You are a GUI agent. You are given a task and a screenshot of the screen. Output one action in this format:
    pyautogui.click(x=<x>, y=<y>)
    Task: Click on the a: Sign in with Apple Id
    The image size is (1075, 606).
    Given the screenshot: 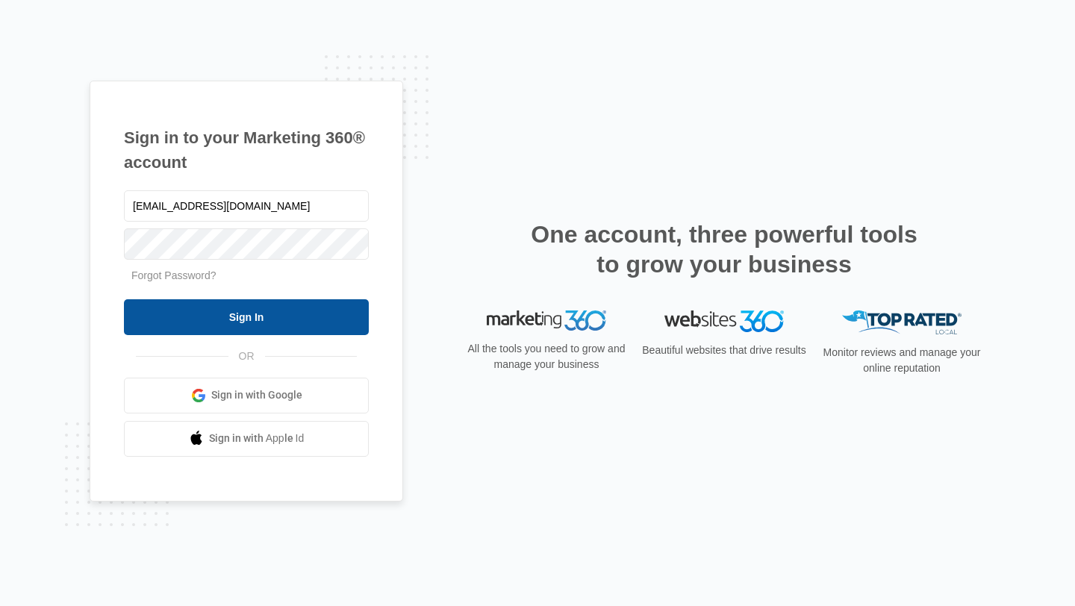 What is the action you would take?
    pyautogui.click(x=246, y=439)
    